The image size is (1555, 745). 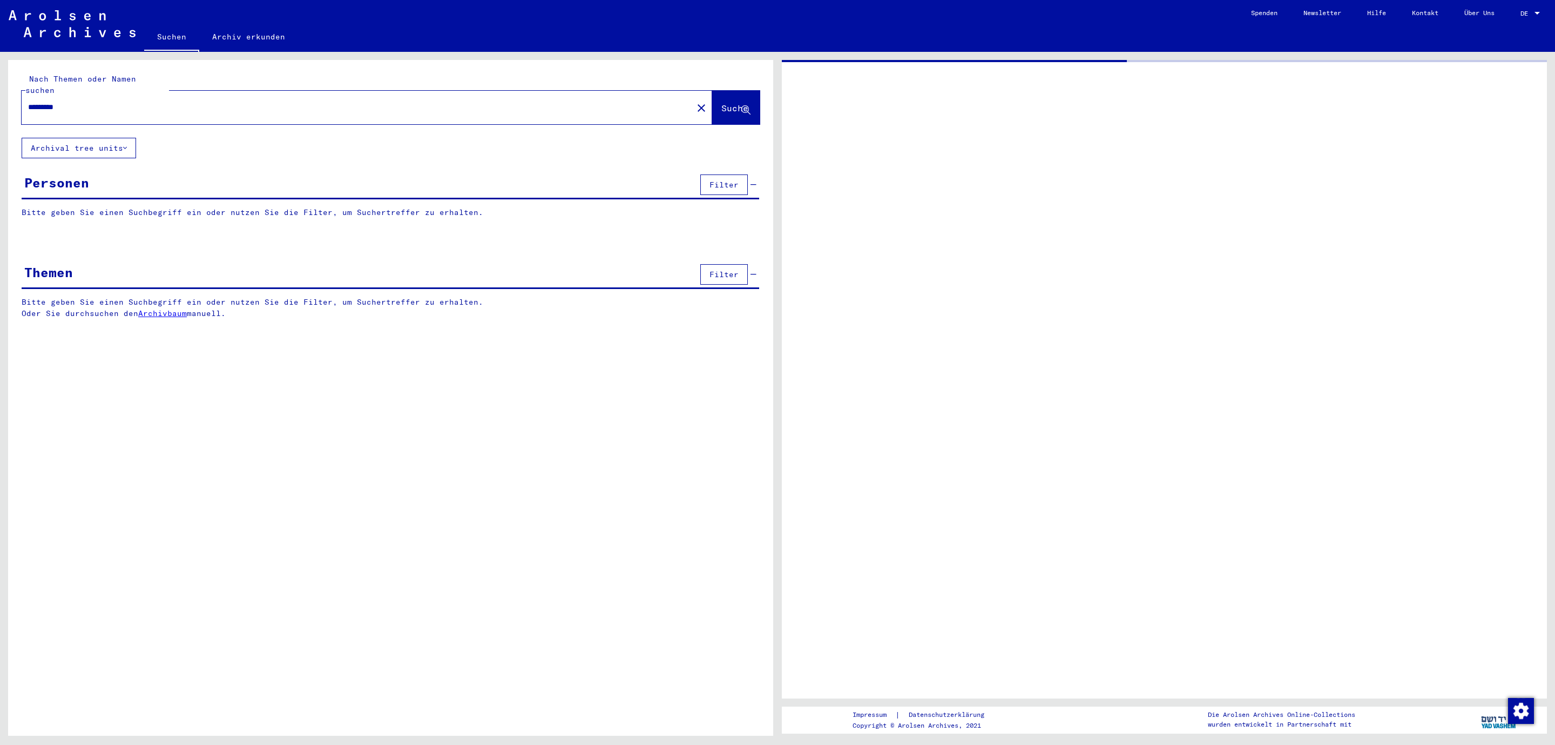 I want to click on a: Impressum, so click(x=874, y=714).